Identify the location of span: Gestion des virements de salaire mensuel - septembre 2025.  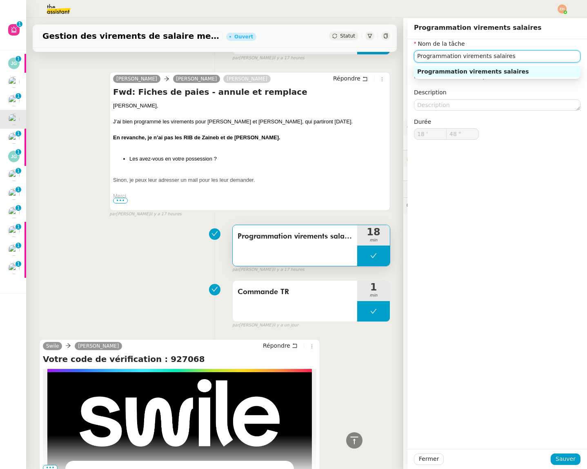
(131, 36).